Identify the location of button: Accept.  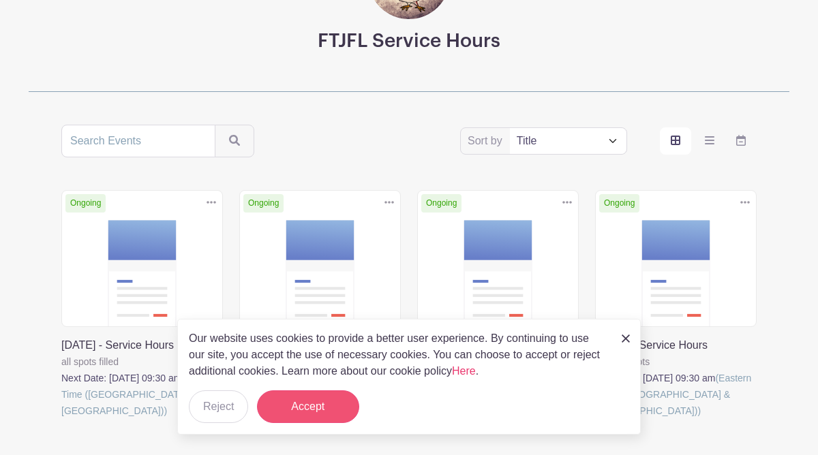
(308, 407).